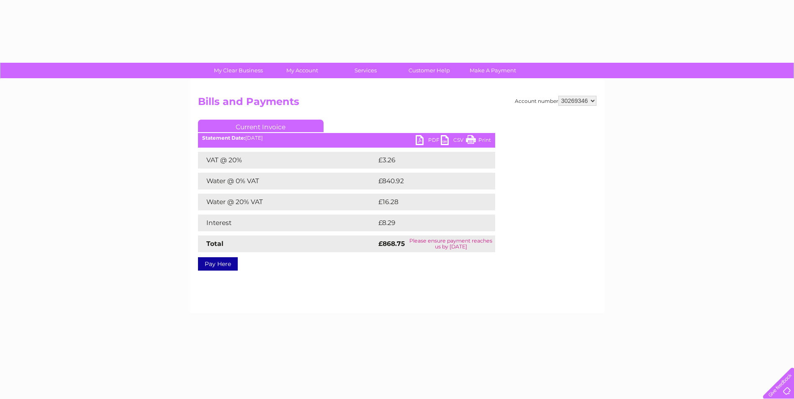 This screenshot has height=399, width=794. I want to click on h2: Bills and Payments, so click(397, 104).